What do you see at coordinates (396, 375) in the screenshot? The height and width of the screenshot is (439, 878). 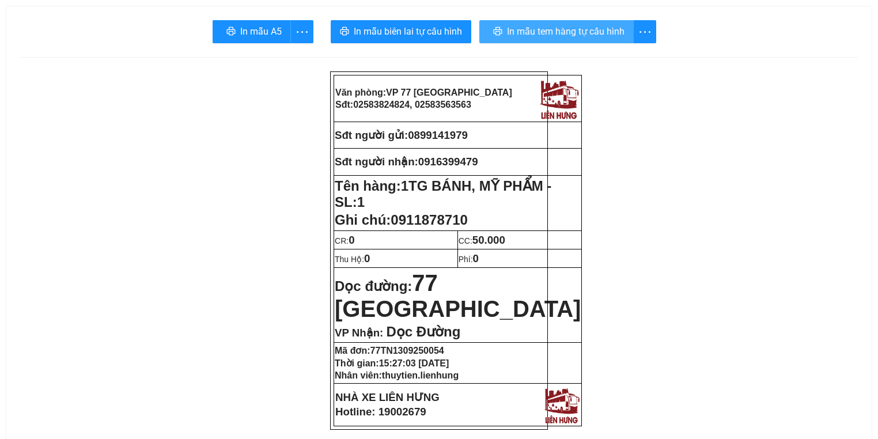 I see `strong: Nhân viên:` at bounding box center [396, 375].